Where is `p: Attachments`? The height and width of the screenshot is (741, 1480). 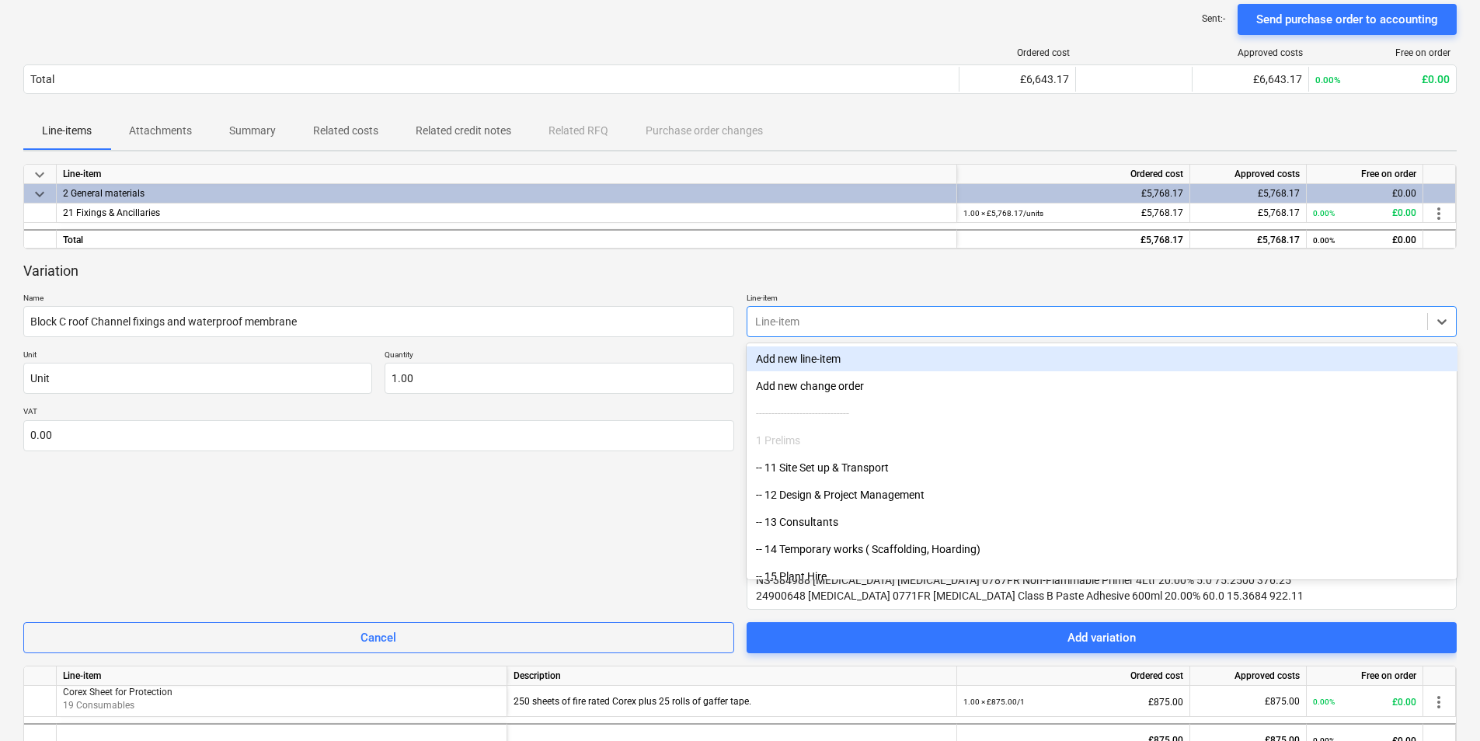
p: Attachments is located at coordinates (160, 130).